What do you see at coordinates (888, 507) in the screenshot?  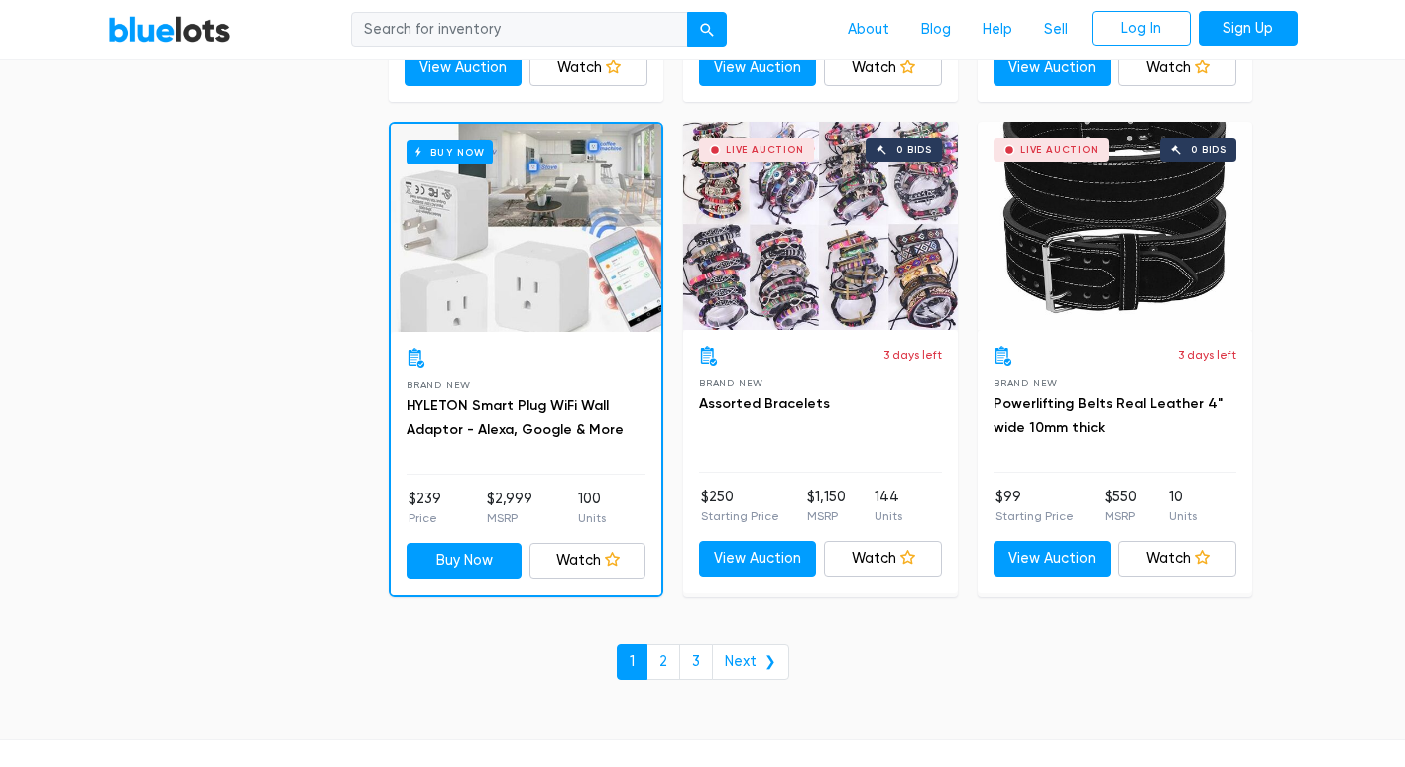 I see `li: 144` at bounding box center [888, 507].